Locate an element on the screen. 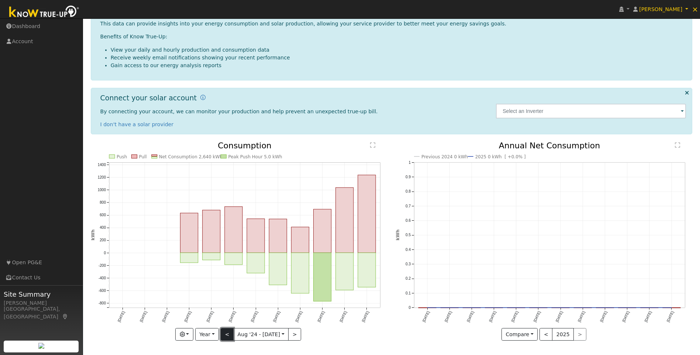  text: 1 is located at coordinates (410, 162).